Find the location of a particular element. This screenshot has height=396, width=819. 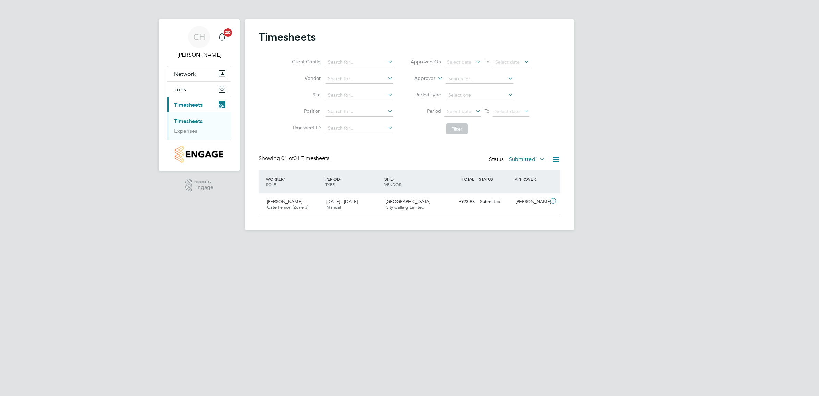

img: countryside-properties-logo-retina.png is located at coordinates (199, 154).